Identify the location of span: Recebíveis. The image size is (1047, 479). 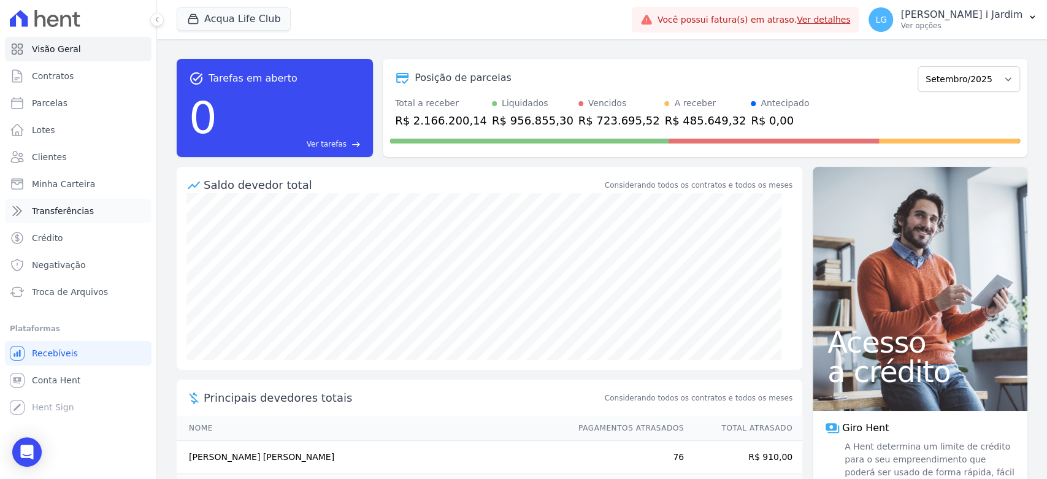
(55, 353).